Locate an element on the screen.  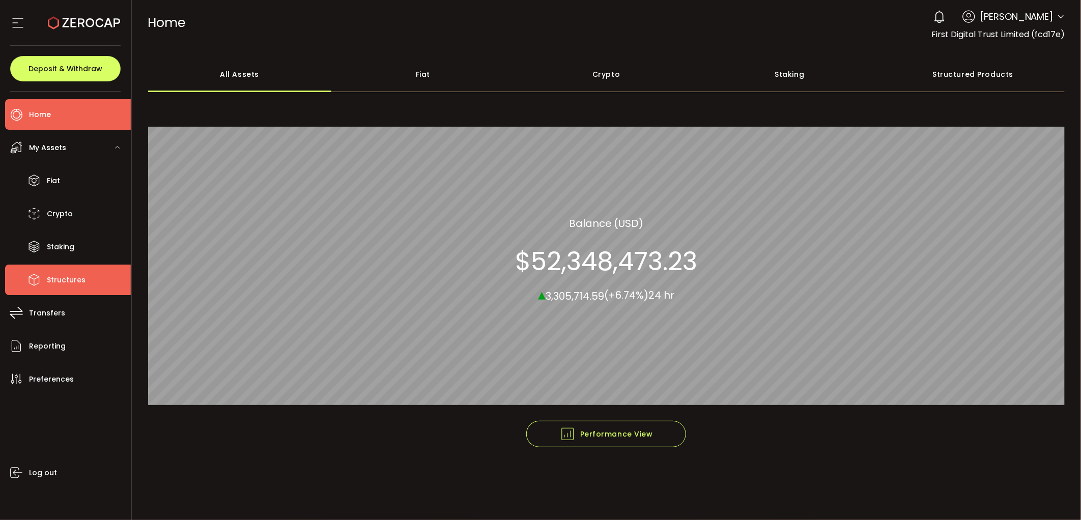
div: Staking is located at coordinates (790, 74).